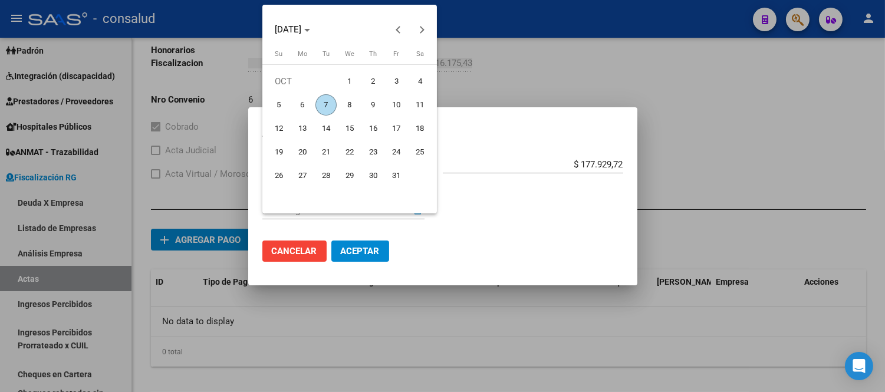 This screenshot has width=885, height=392. What do you see at coordinates (350, 152) in the screenshot?
I see `button: October 22, 2025` at bounding box center [350, 152].